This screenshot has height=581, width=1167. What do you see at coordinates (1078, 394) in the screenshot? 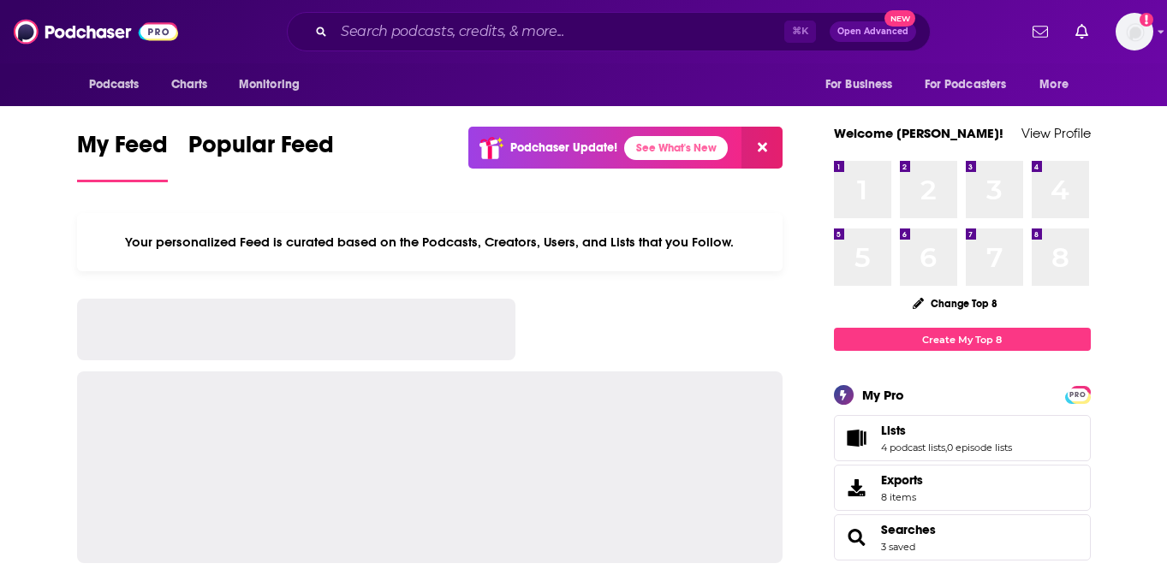
I see `a: PRO` at bounding box center [1078, 394].